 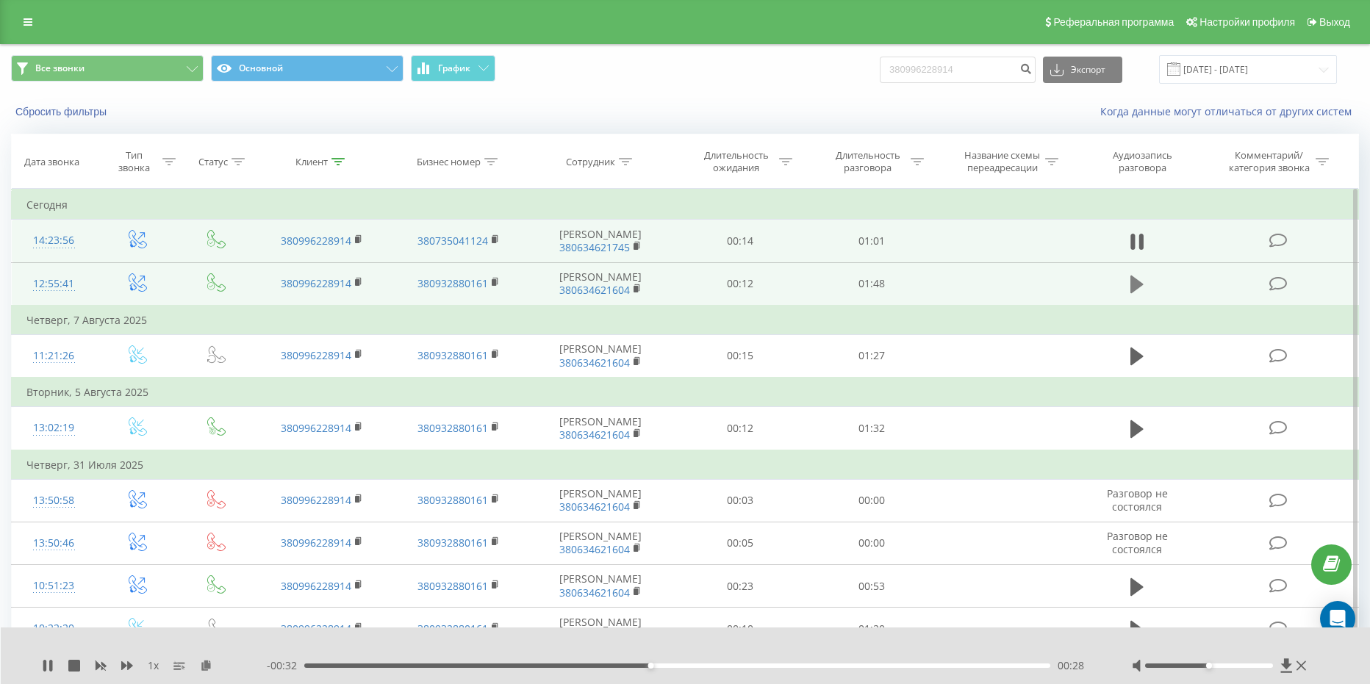 What do you see at coordinates (685, 205) in the screenshot?
I see `td: Сегодня` at bounding box center [685, 205].